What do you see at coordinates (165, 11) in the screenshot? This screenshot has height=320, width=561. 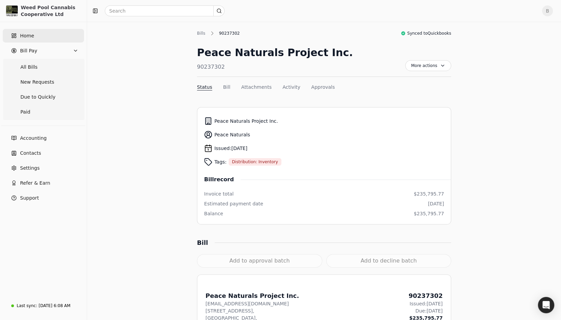 I see `input: Search` at bounding box center [165, 11].